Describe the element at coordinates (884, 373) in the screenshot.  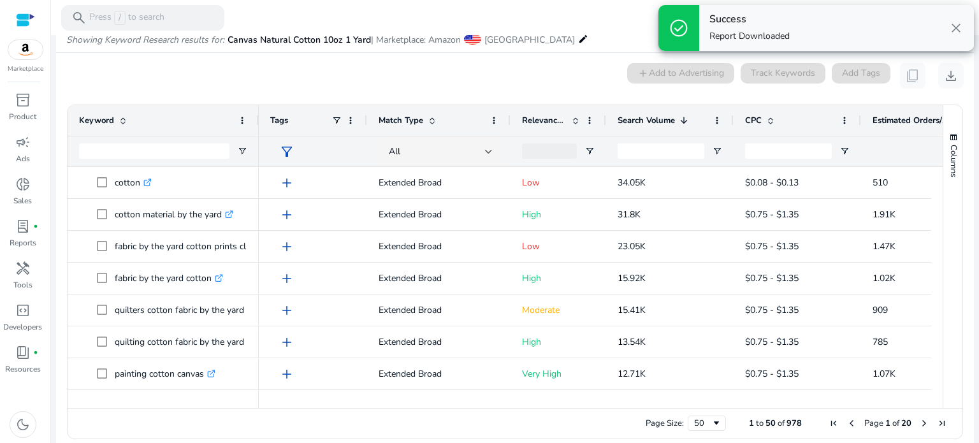
I see `span: 1.07K` at that location.